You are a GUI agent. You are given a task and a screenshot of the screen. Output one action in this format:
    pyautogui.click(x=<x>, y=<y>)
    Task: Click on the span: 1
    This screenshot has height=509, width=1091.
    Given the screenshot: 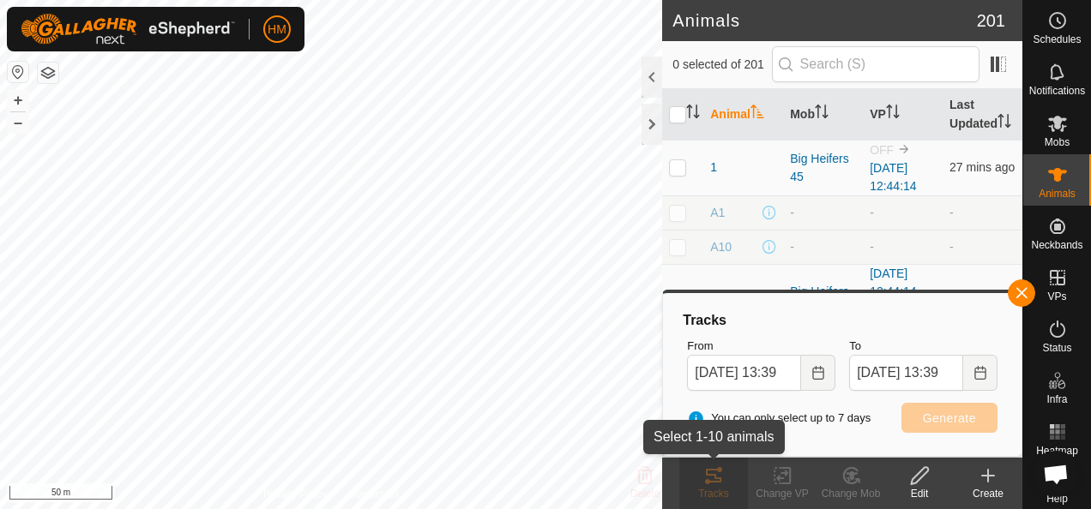 What is the action you would take?
    pyautogui.click(x=714, y=167)
    